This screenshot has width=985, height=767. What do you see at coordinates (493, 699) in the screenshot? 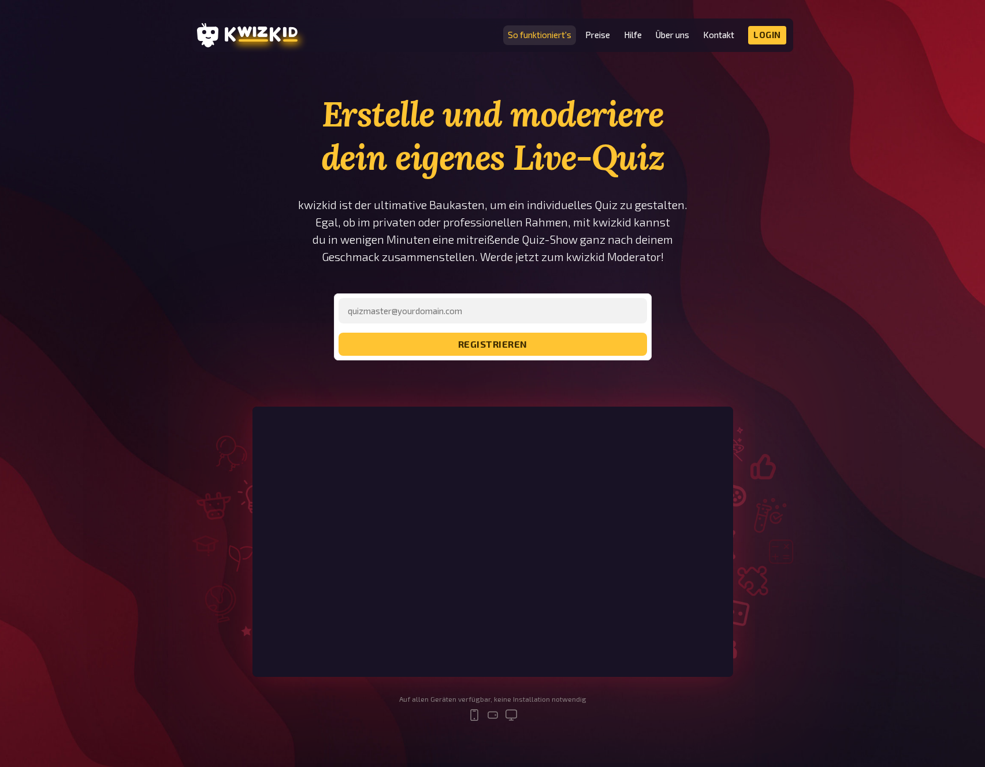
I see `div: Auf allen Geräten verfügbar, keine Installation notwendig` at bounding box center [493, 699].